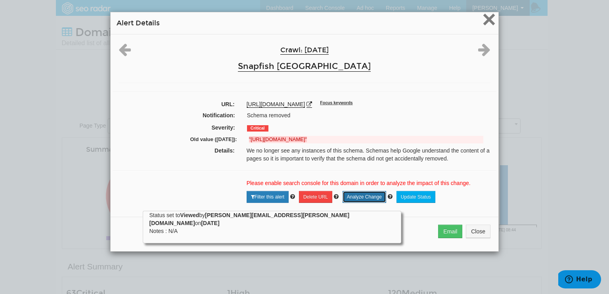 This screenshot has height=294, width=609. I want to click on span: Help, so click(26, 9).